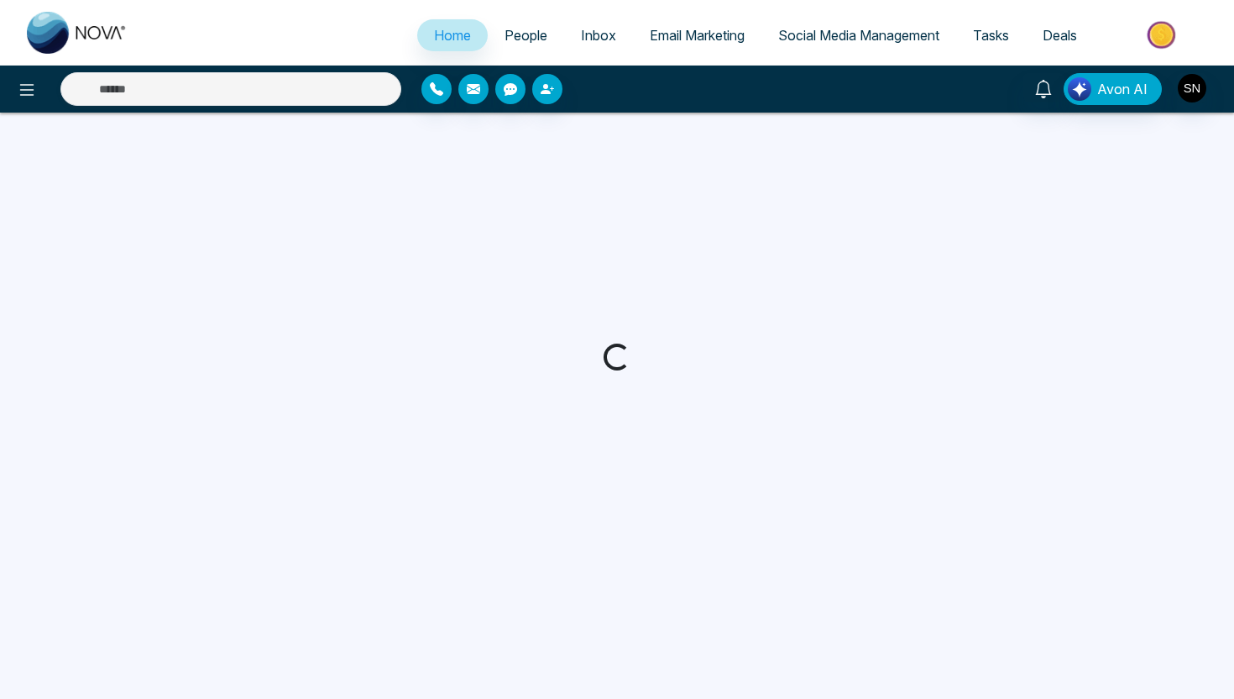 This screenshot has height=699, width=1234. I want to click on a: Email Marketing, so click(697, 35).